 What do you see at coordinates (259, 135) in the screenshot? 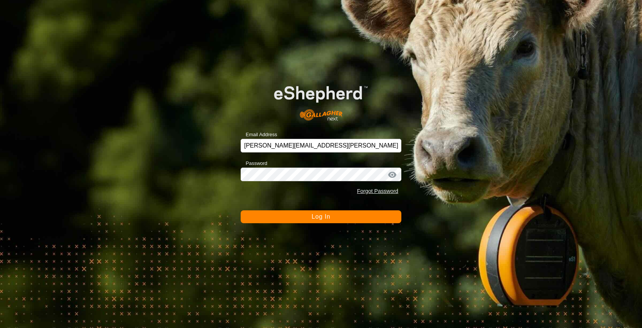
I see `label: Email Address` at bounding box center [259, 135].